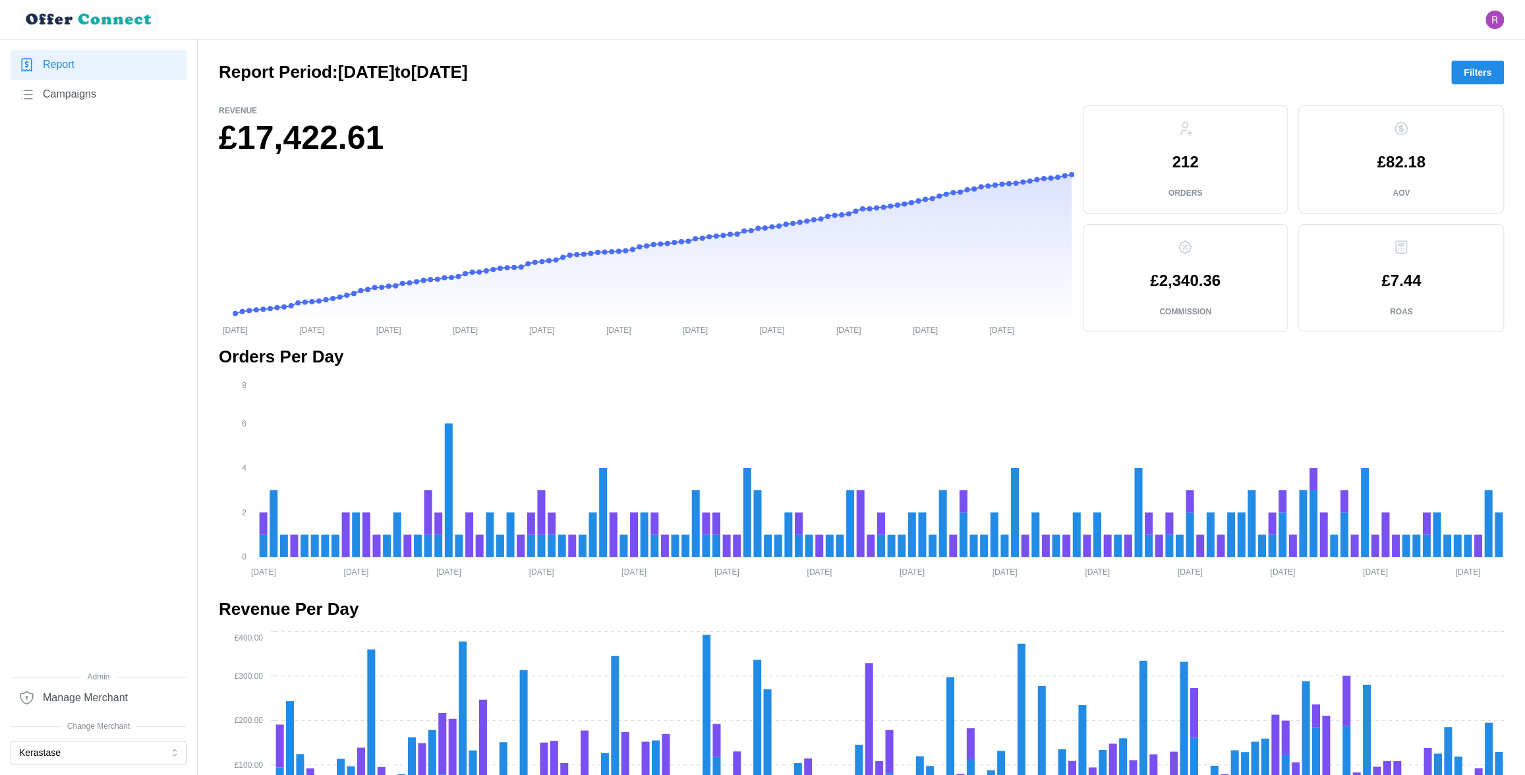  I want to click on span: Campaigns, so click(69, 94).